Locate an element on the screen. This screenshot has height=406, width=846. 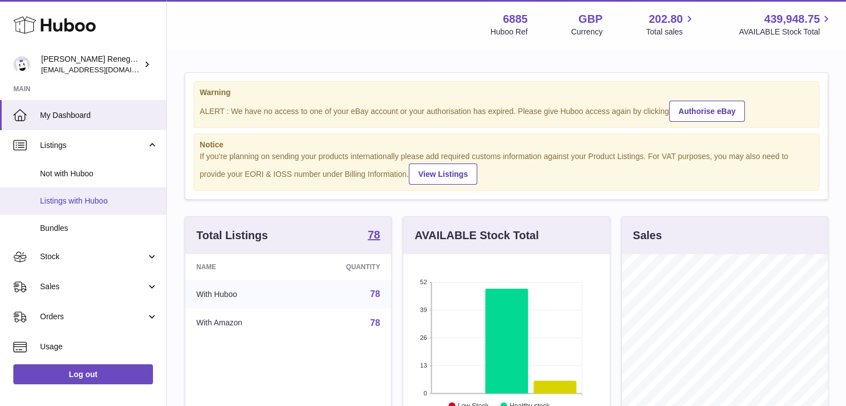
span: Stock is located at coordinates (93, 256).